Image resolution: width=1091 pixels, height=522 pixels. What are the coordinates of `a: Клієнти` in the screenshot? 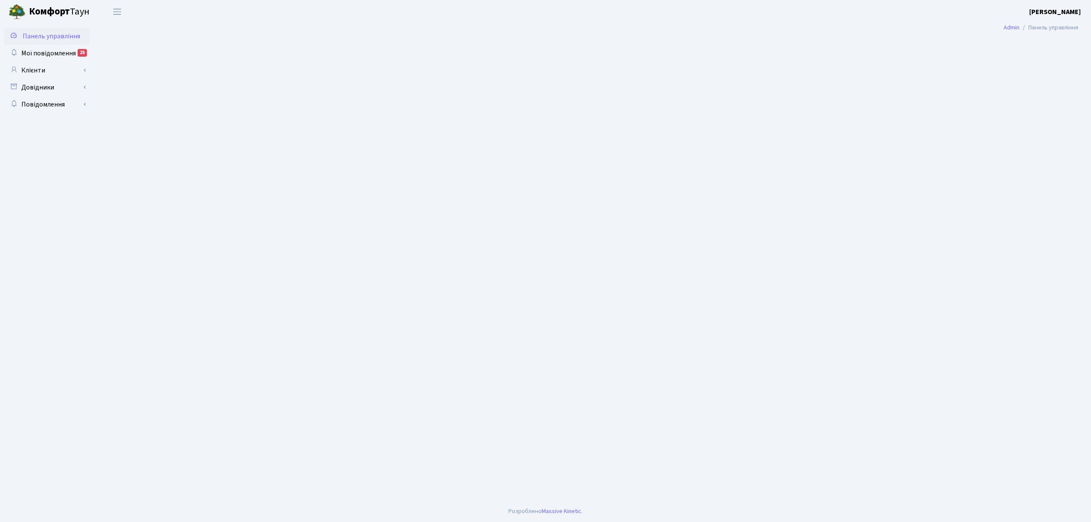 It's located at (47, 70).